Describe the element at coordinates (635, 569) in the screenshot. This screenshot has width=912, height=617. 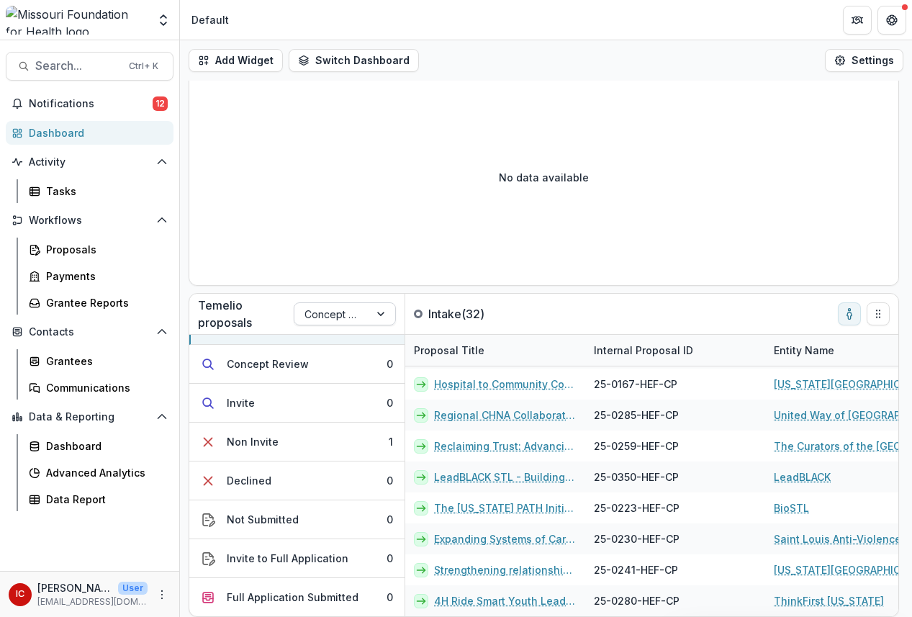
I see `span: 25-0241-HEF-CP` at that location.